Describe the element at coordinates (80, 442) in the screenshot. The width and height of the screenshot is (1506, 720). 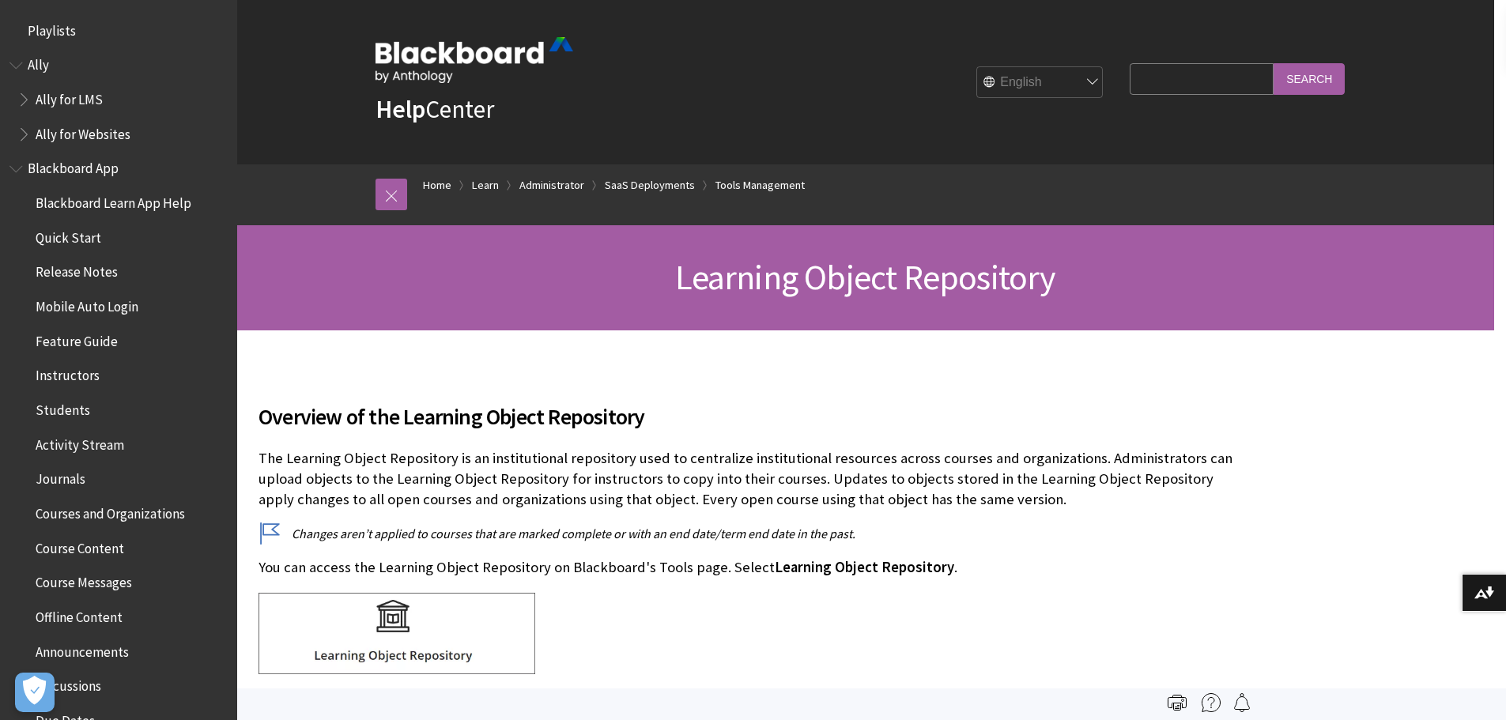
I see `span: Activity Stream` at that location.